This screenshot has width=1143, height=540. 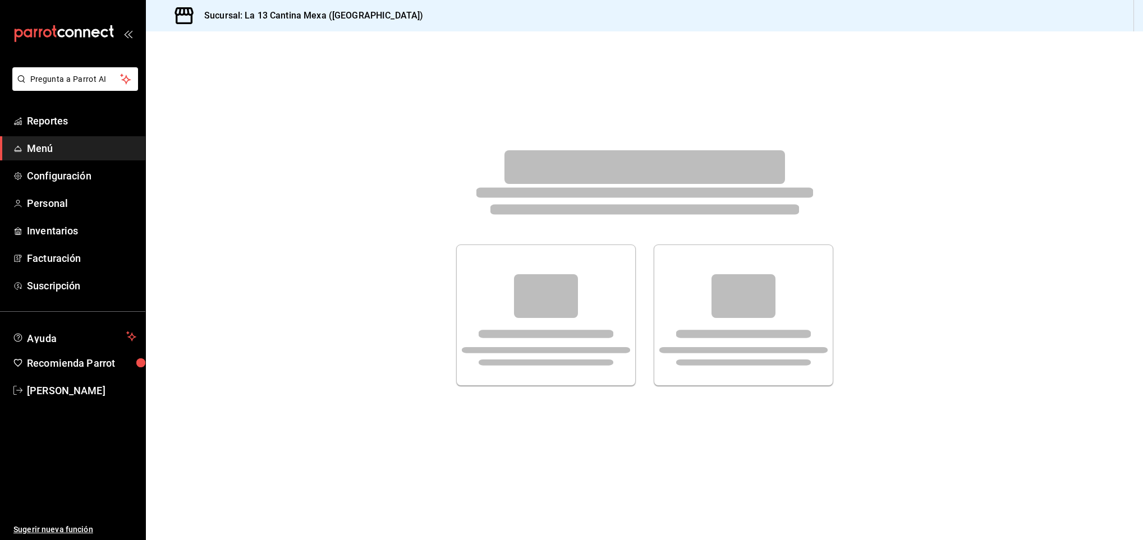 What do you see at coordinates (81, 258) in the screenshot?
I see `span: Facturación` at bounding box center [81, 258].